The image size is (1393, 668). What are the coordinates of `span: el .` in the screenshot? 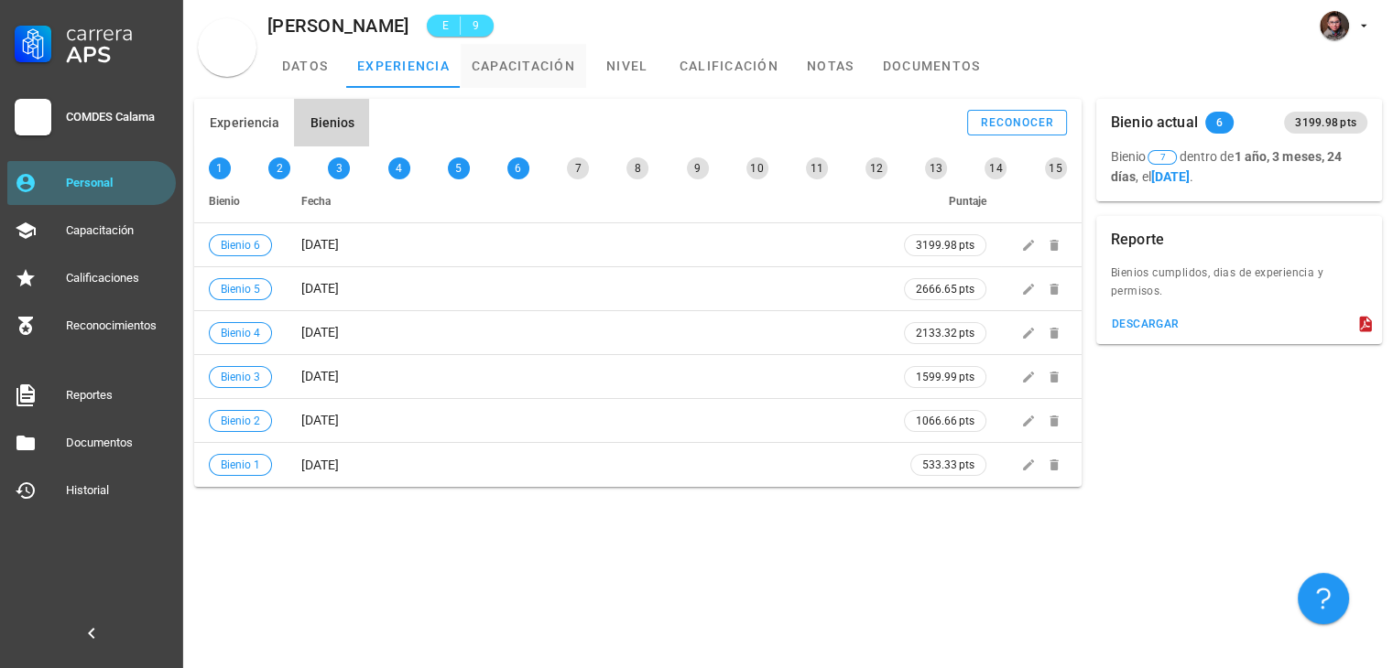 It's located at (1167, 177).